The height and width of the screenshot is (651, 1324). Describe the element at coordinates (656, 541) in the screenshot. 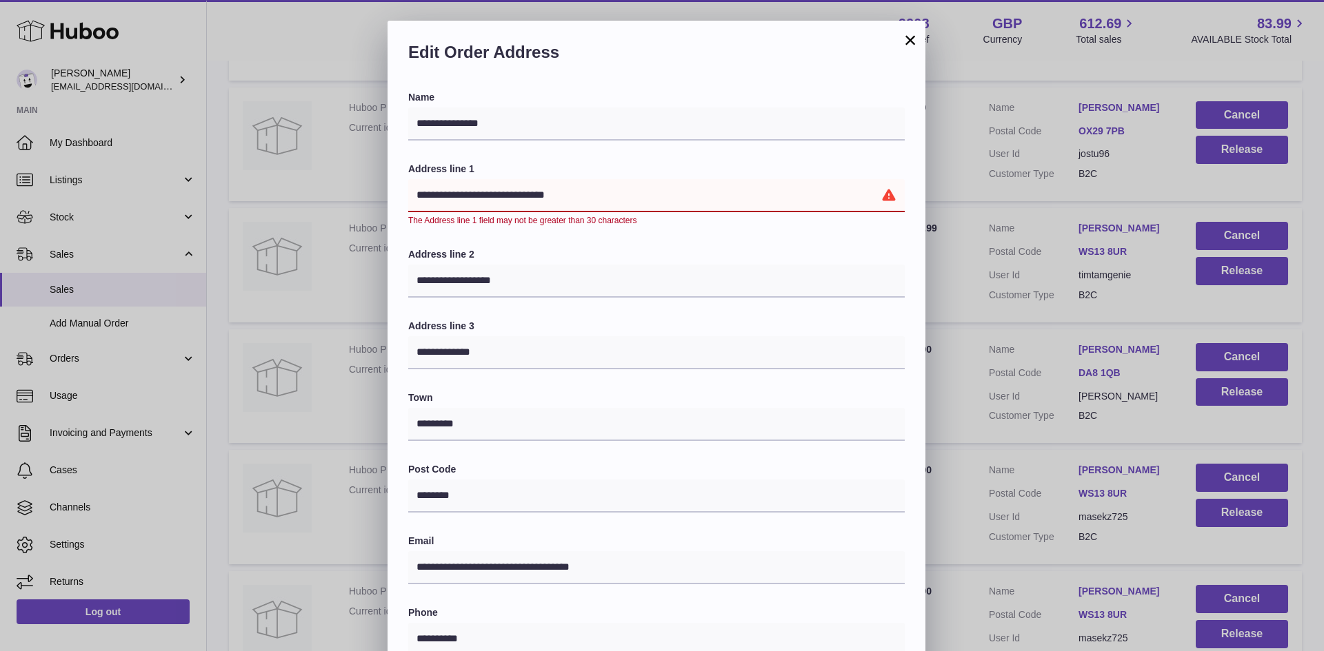

I see `label: Email` at that location.